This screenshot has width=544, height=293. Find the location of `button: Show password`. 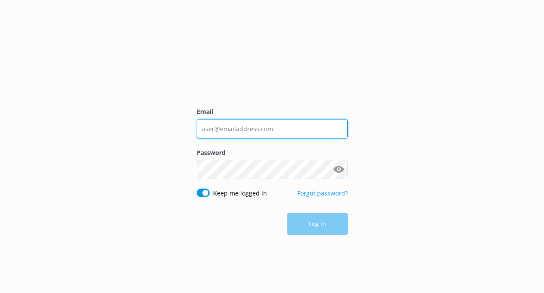

button: Show password is located at coordinates (339, 170).